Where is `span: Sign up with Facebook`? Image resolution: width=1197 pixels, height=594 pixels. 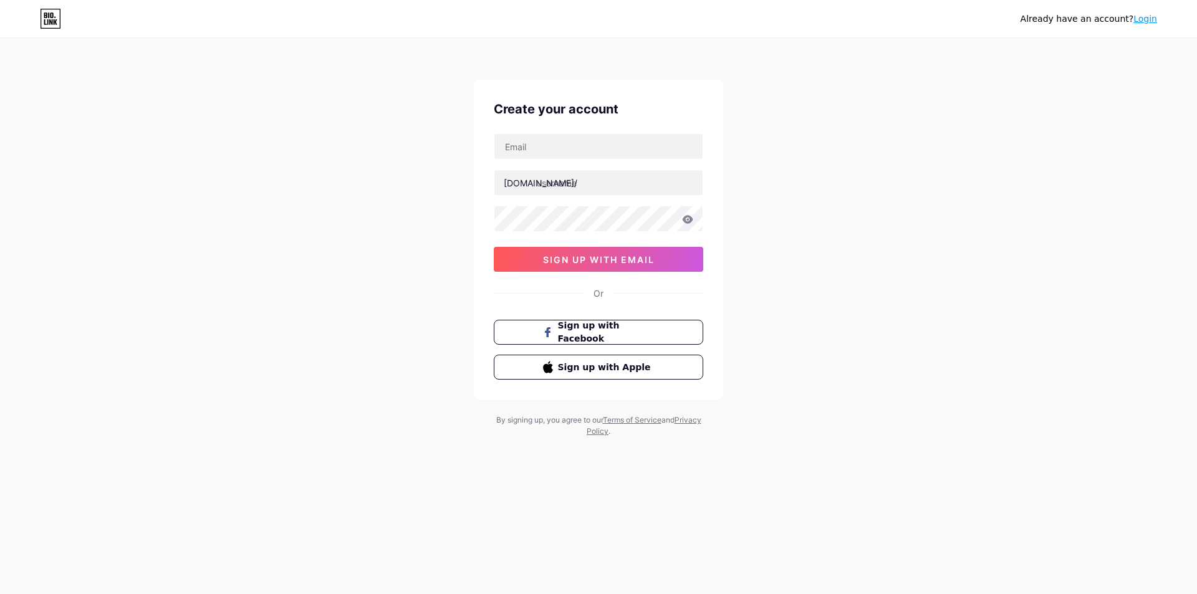
span: Sign up with Facebook is located at coordinates (606, 332).